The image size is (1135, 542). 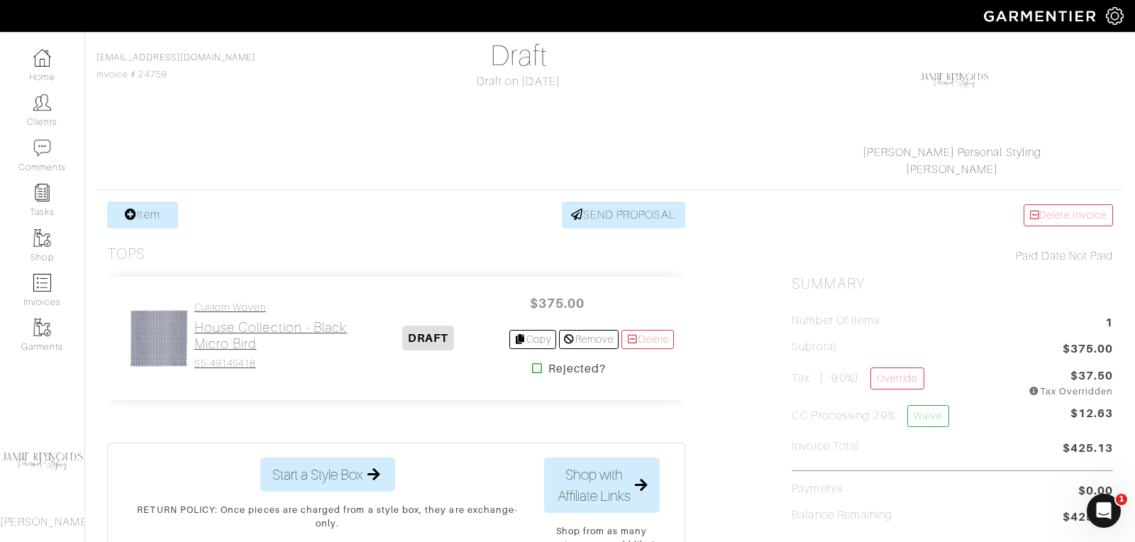 What do you see at coordinates (271, 335) in the screenshot?
I see `h2: House Collection - Black Micro Bird` at bounding box center [271, 335].